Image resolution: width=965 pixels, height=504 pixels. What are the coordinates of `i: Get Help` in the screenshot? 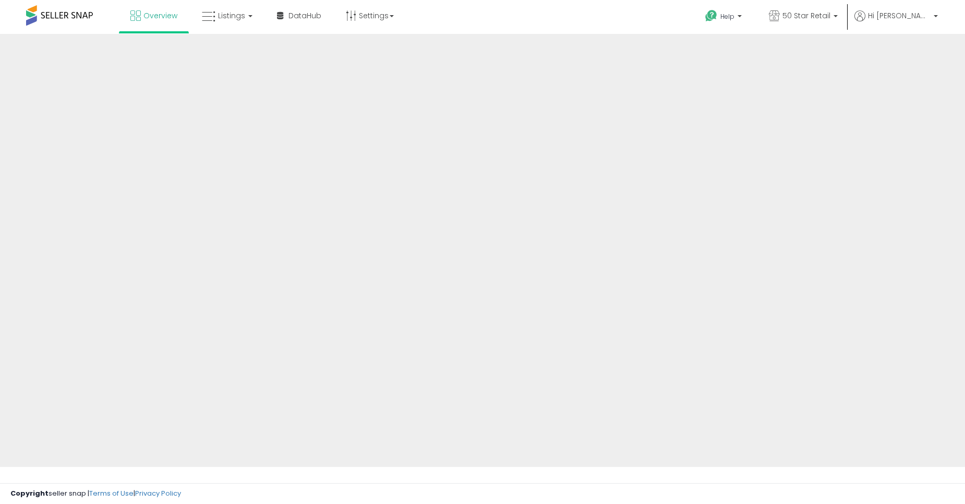 It's located at (711, 16).